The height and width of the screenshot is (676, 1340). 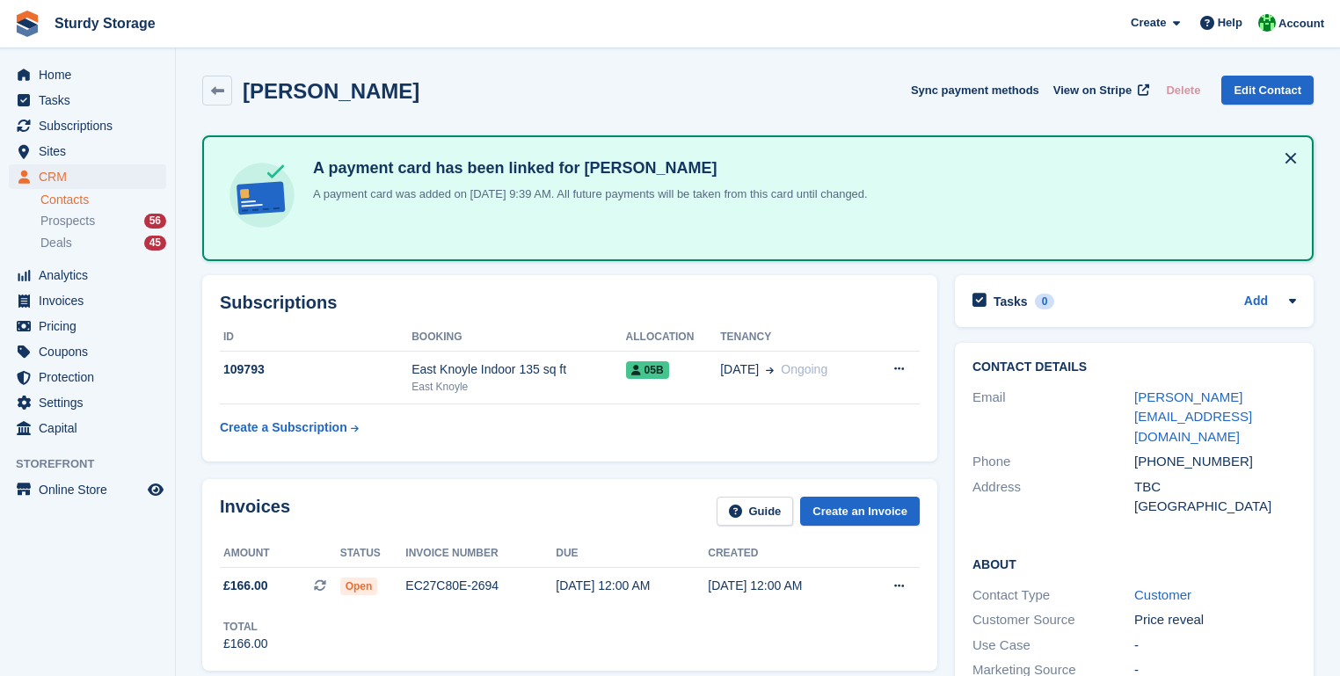 I want to click on span: Home, so click(x=91, y=75).